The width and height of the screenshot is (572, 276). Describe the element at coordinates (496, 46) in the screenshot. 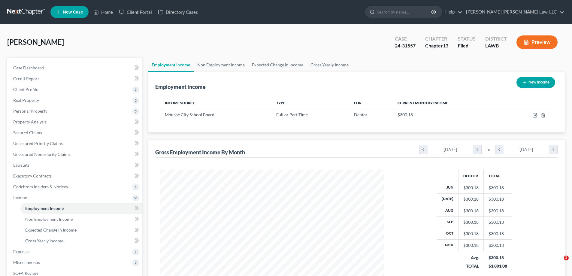

I see `div: LAWB` at that location.